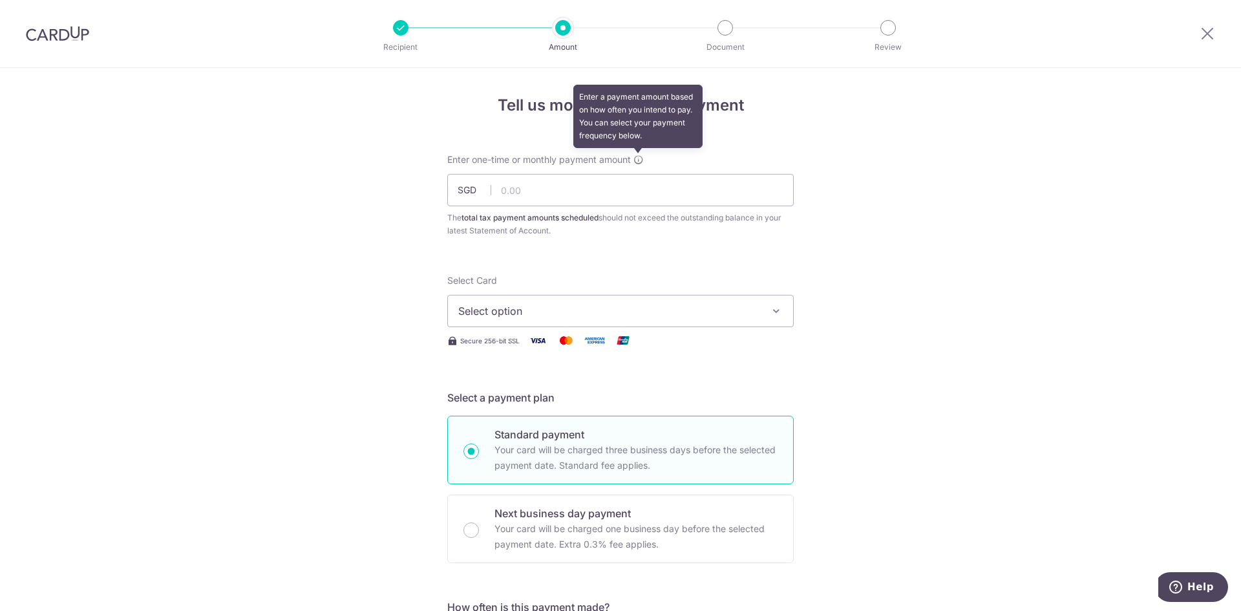 This screenshot has width=1241, height=611. Describe the element at coordinates (490, 341) in the screenshot. I see `span: Secure 256-bit SSL` at that location.